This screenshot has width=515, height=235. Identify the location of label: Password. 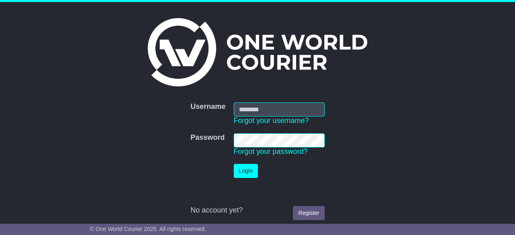
(207, 138).